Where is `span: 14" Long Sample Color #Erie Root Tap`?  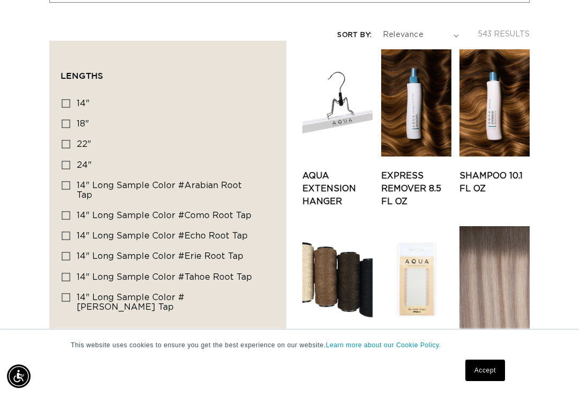
span: 14" Long Sample Color #Erie Root Tap is located at coordinates (160, 256).